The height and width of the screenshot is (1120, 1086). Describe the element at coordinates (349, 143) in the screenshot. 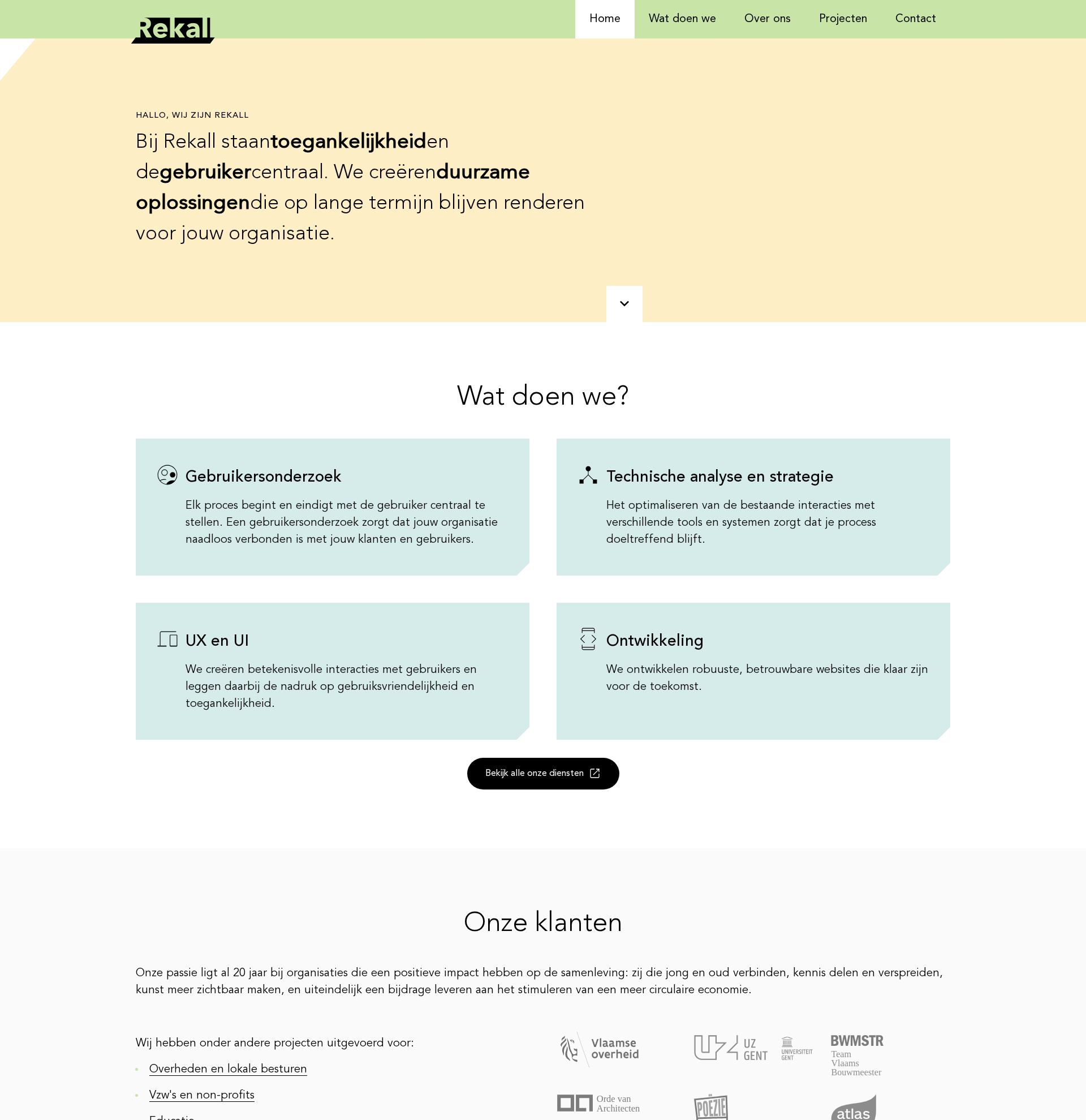

I see `b: toegankelijkheid` at that location.